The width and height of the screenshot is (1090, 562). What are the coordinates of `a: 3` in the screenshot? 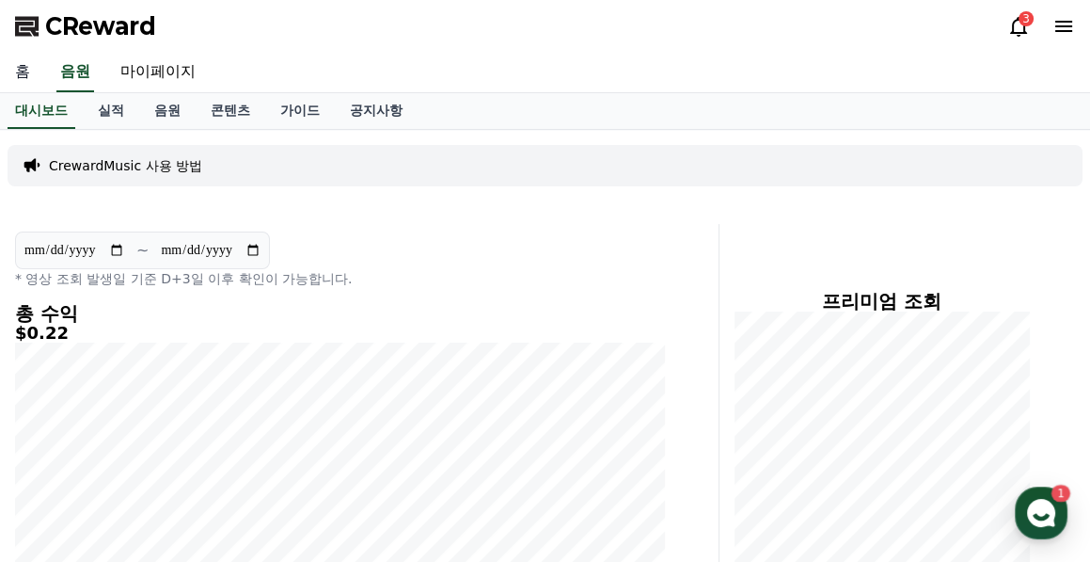 It's located at (1019, 26).